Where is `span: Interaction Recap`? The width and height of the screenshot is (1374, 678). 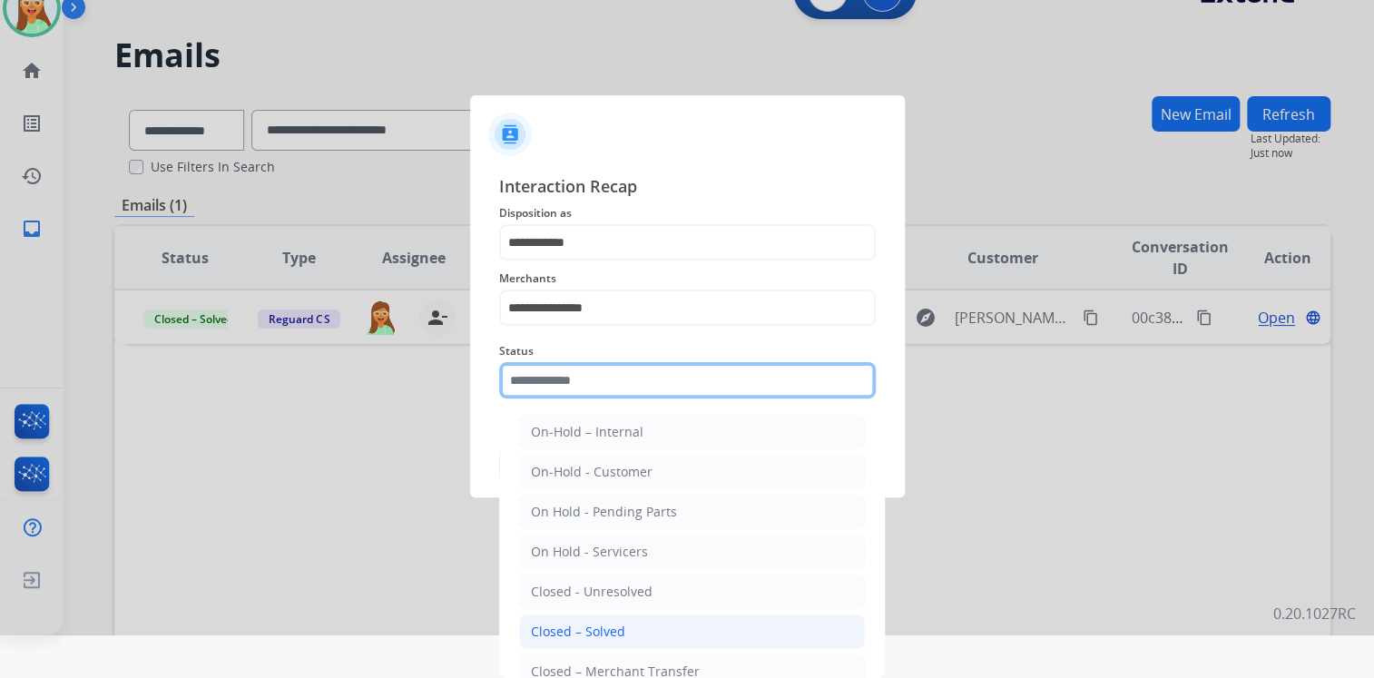 span: Interaction Recap is located at coordinates (687, 188).